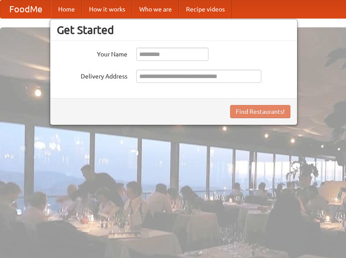 Image resolution: width=346 pixels, height=258 pixels. What do you see at coordinates (260, 112) in the screenshot?
I see `button: Find Restaurants!` at bounding box center [260, 112].